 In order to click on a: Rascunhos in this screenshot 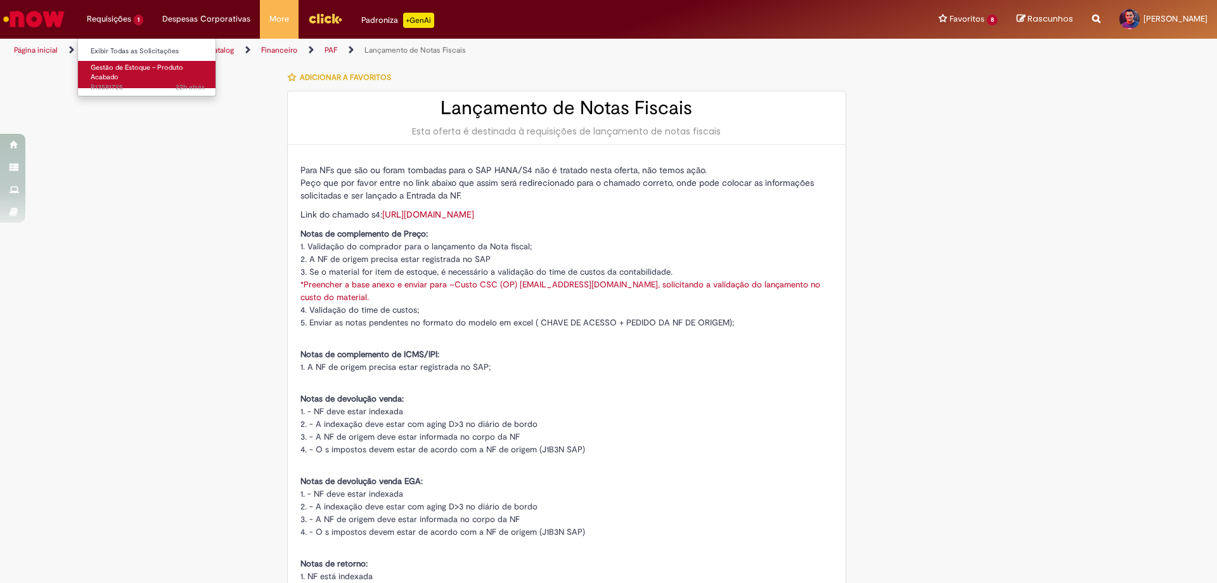, I will do `click(1045, 19)`.